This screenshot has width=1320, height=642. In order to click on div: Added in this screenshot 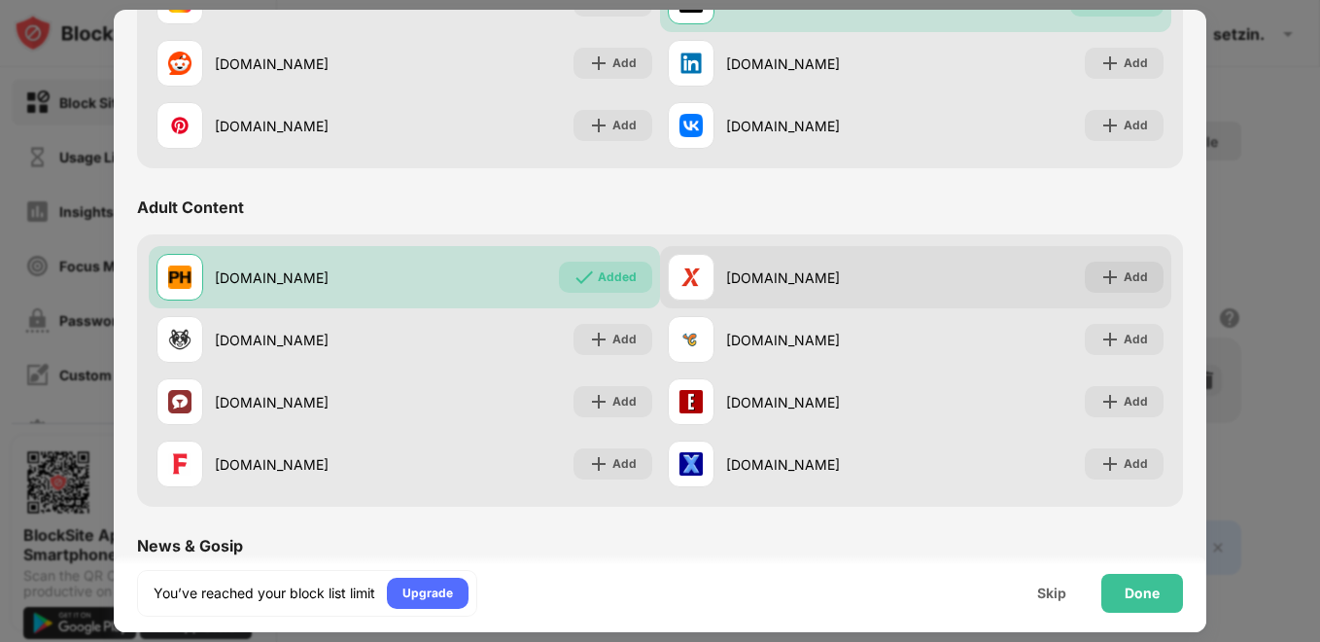, I will do `click(617, 277)`.